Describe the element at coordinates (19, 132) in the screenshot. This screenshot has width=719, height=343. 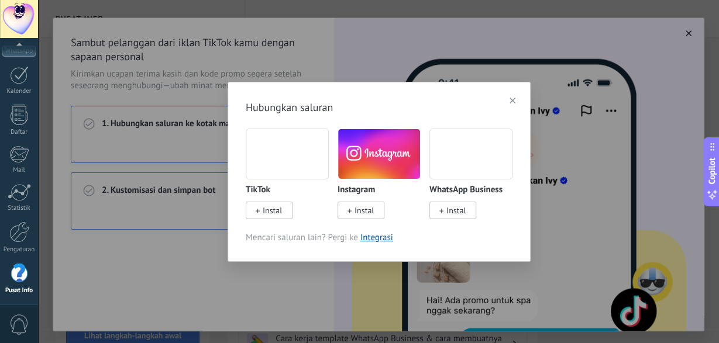
I see `div: Daftar` at that location.